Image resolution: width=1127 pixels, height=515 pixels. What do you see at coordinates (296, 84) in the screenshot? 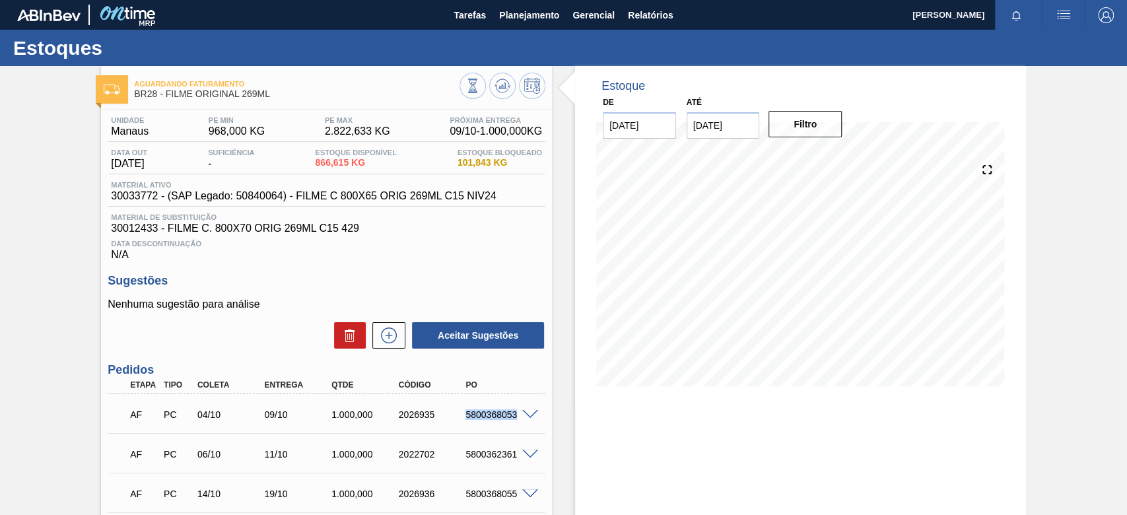
I see `span: Aguardando Faturamento` at bounding box center [296, 84].